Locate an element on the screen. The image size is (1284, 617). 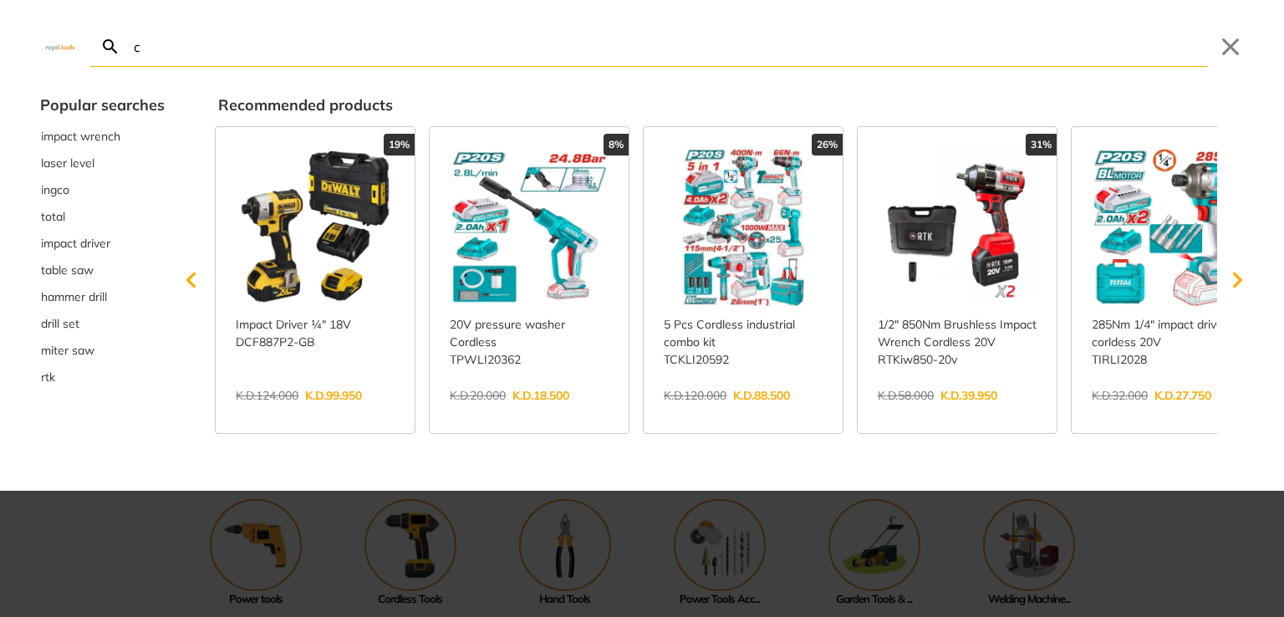
div: Suggestion: laser level is located at coordinates (102, 163).